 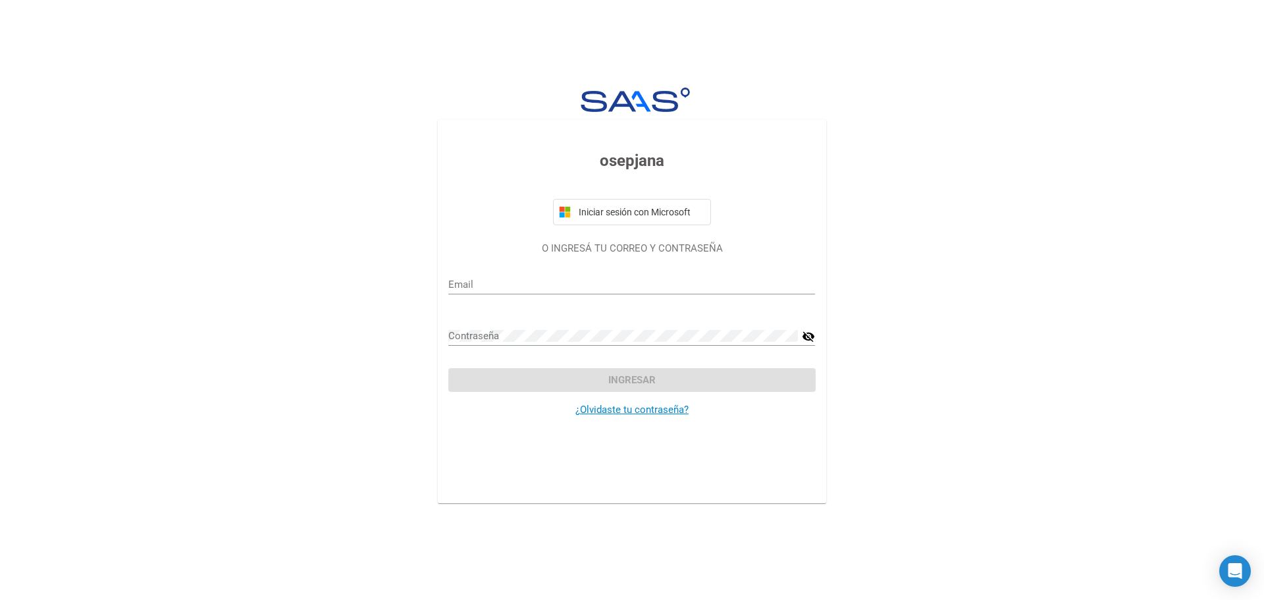 I want to click on span: Iniciar sesión con Microsoft, so click(x=640, y=212).